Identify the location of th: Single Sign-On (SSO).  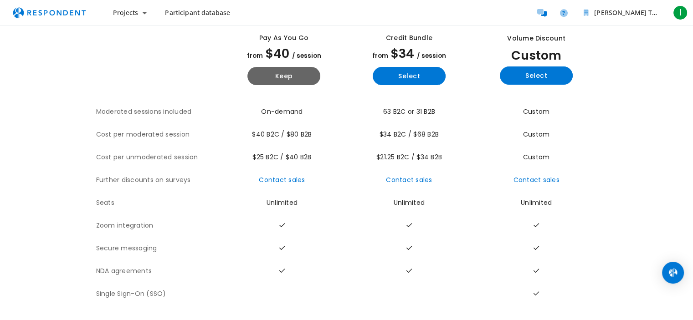
(159, 294).